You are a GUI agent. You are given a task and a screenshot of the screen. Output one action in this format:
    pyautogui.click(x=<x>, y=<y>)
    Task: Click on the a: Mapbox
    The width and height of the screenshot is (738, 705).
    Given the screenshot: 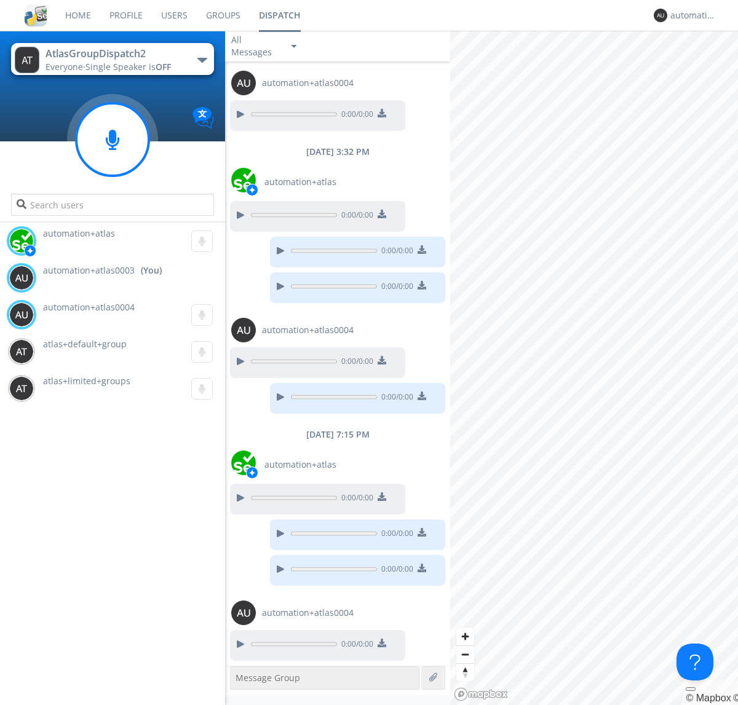 What is the action you would take?
    pyautogui.click(x=708, y=698)
    